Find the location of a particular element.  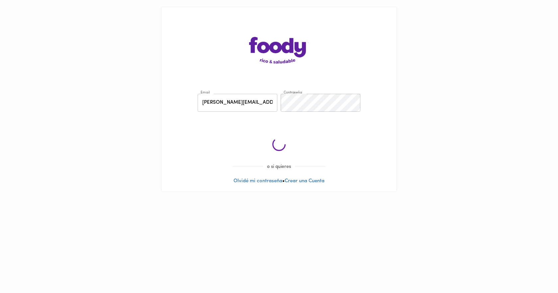

a: Crear una Cuenta is located at coordinates (304, 181).